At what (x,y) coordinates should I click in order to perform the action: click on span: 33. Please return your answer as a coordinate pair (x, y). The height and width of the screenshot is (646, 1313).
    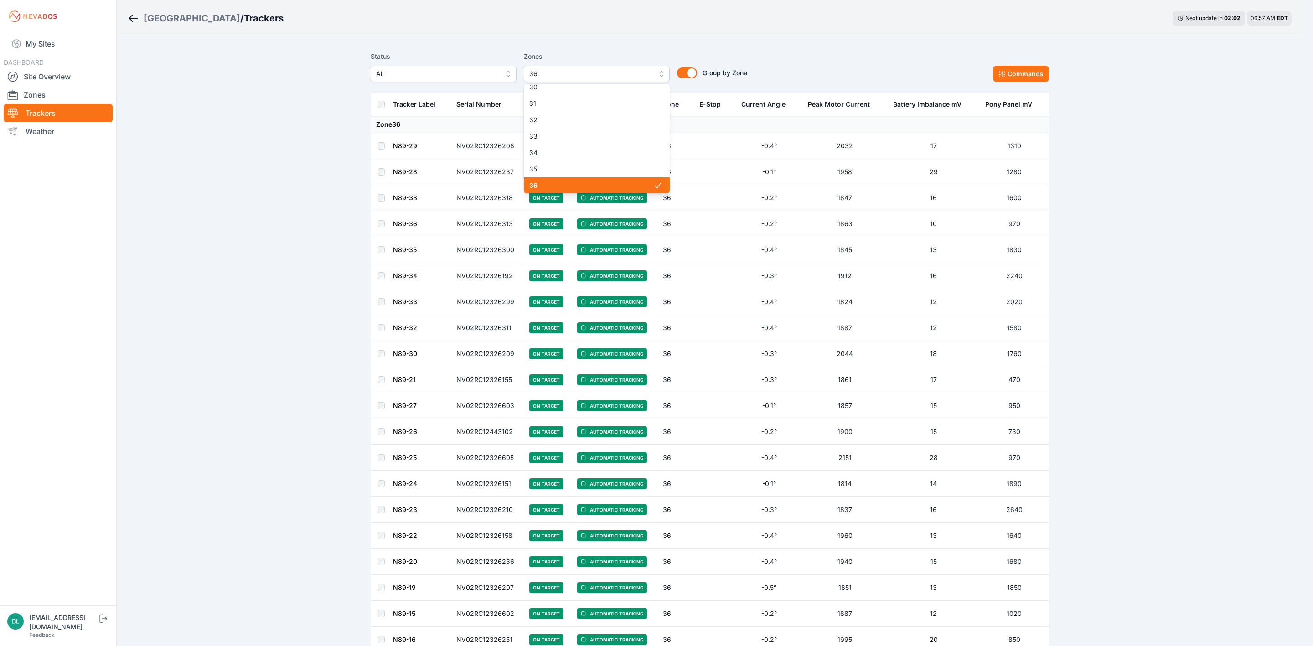
    Looking at the image, I should click on (591, 136).